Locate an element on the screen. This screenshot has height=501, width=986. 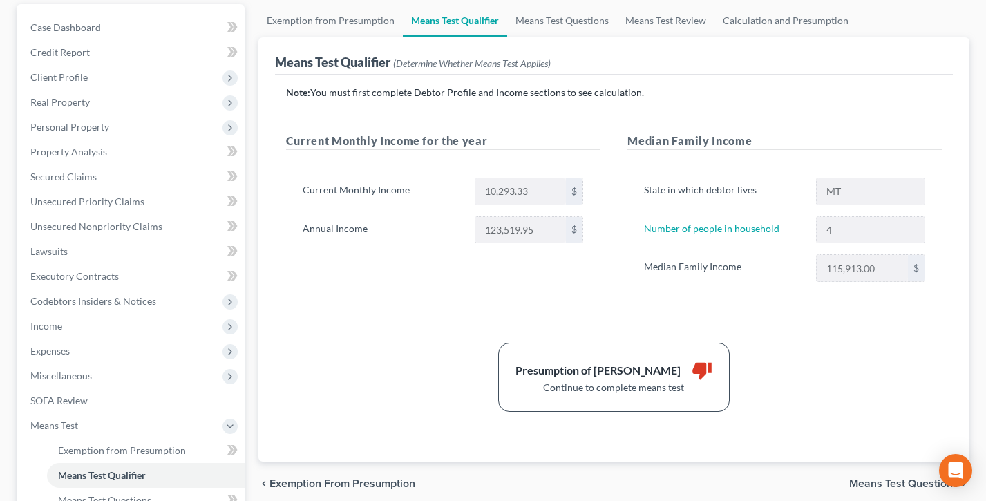
span: SOFA Review is located at coordinates (59, 400).